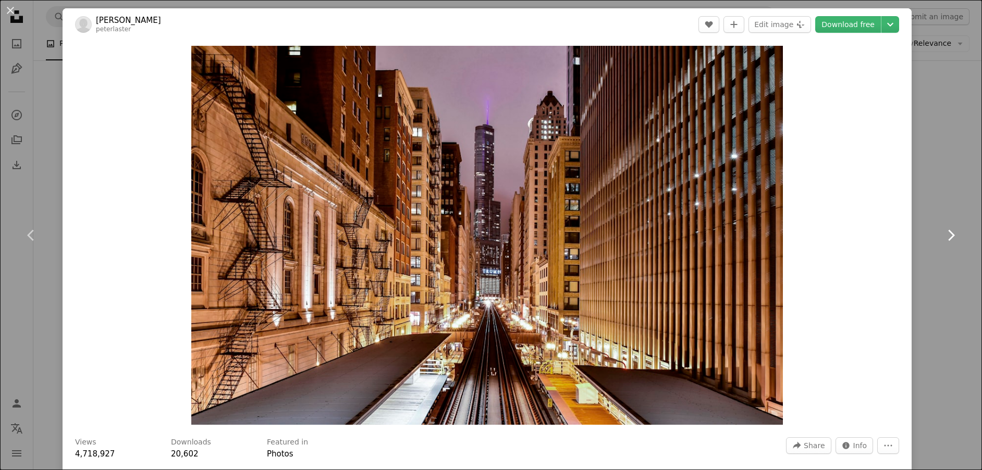 This screenshot has width=982, height=470. I want to click on button: Add to Collection, so click(734, 24).